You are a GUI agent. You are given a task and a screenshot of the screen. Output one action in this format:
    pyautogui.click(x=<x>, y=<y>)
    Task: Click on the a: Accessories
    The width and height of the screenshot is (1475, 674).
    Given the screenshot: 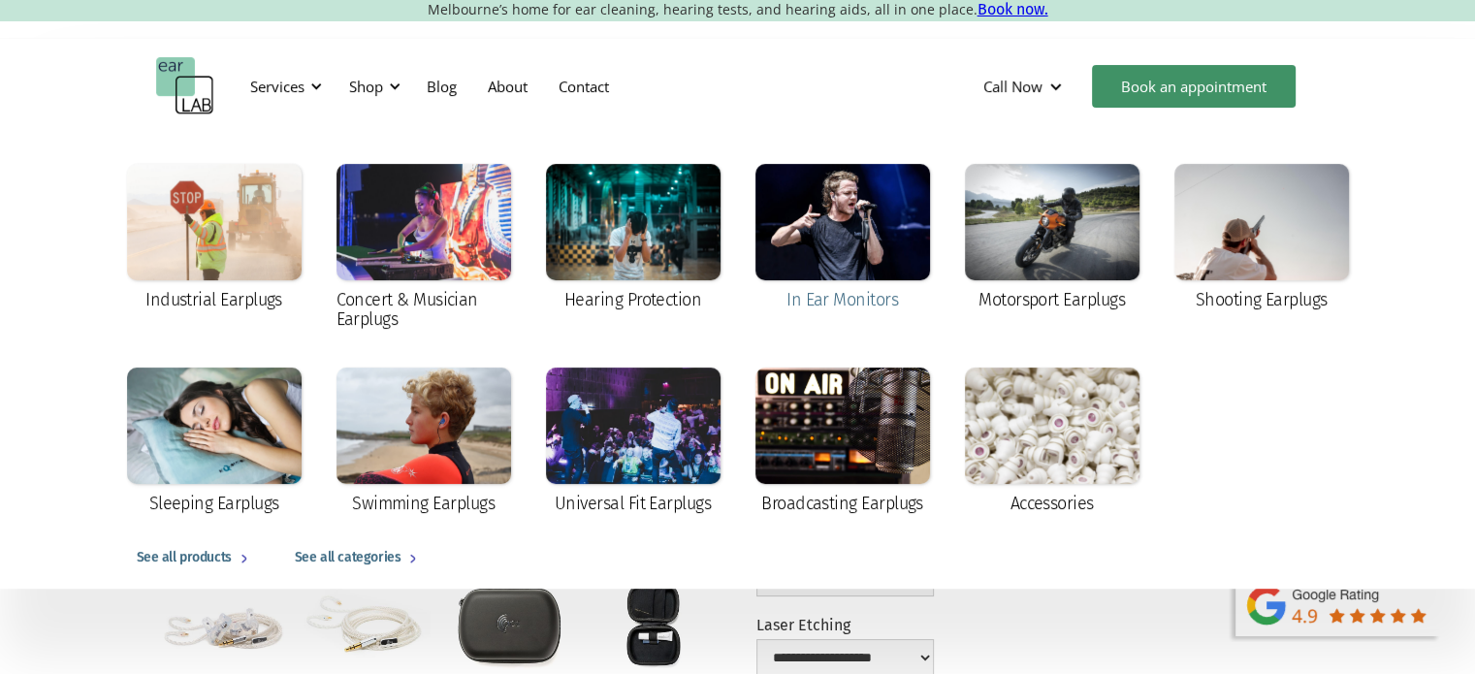 What is the action you would take?
    pyautogui.click(x=1052, y=442)
    